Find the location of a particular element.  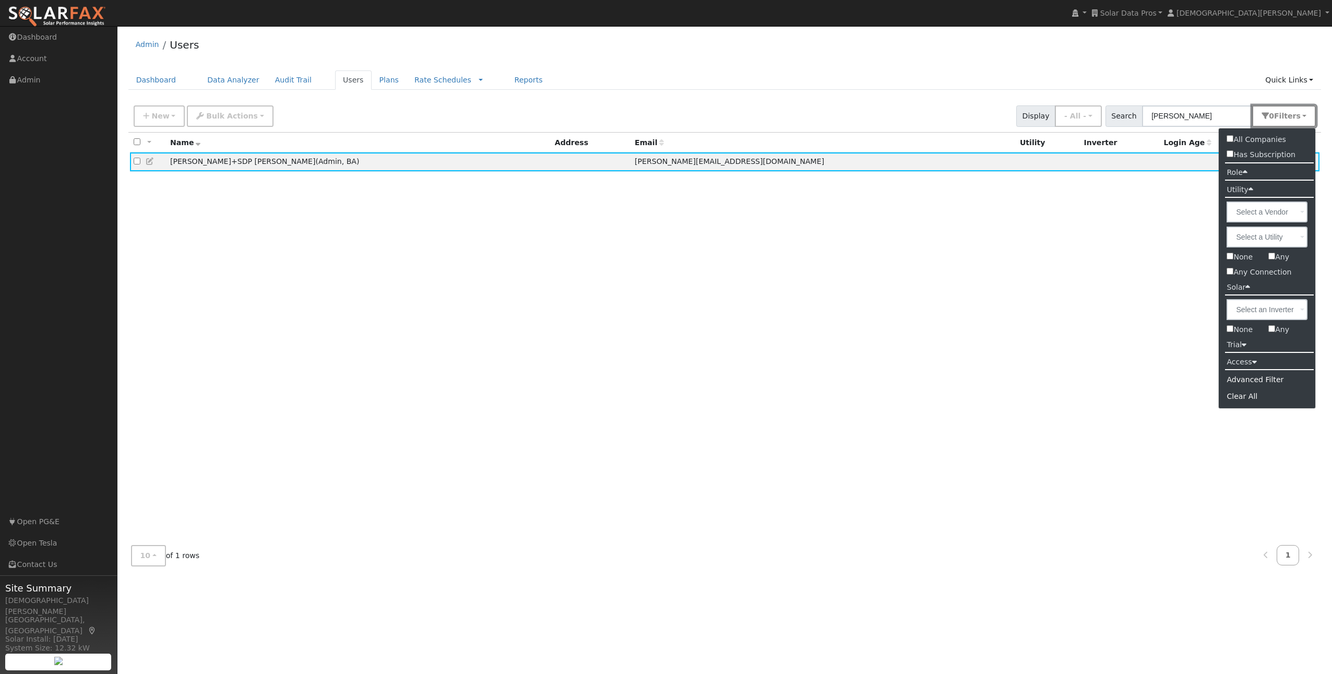

div: System Size: 12.32 kW is located at coordinates (58, 648).